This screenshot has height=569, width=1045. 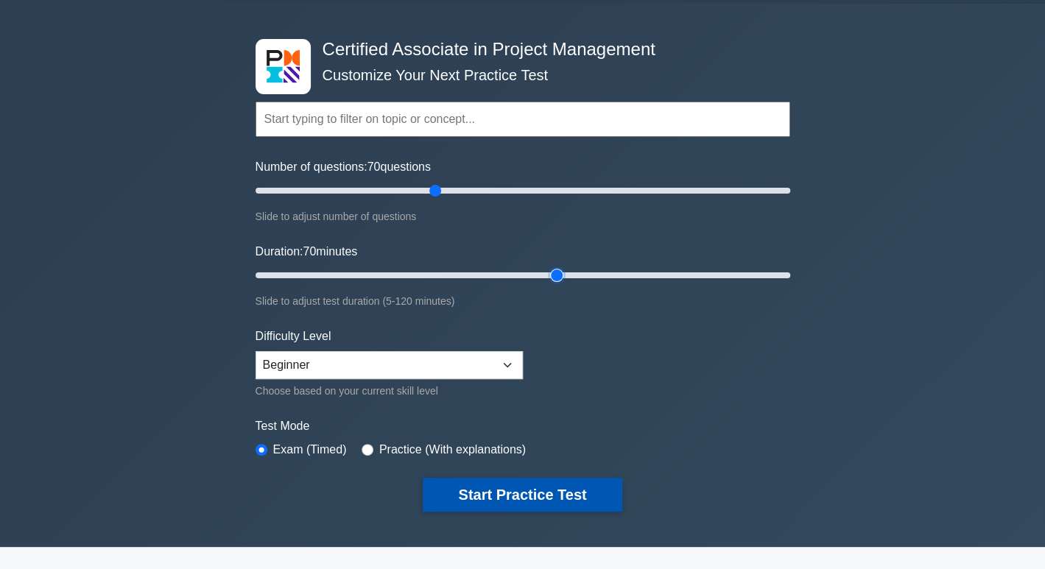 I want to click on label: Test Mode, so click(x=523, y=426).